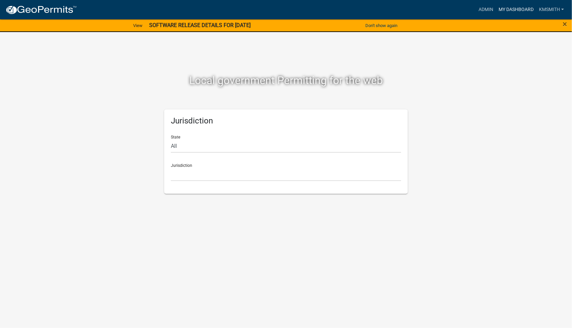 This screenshot has height=328, width=572. I want to click on button: Close, so click(564, 24).